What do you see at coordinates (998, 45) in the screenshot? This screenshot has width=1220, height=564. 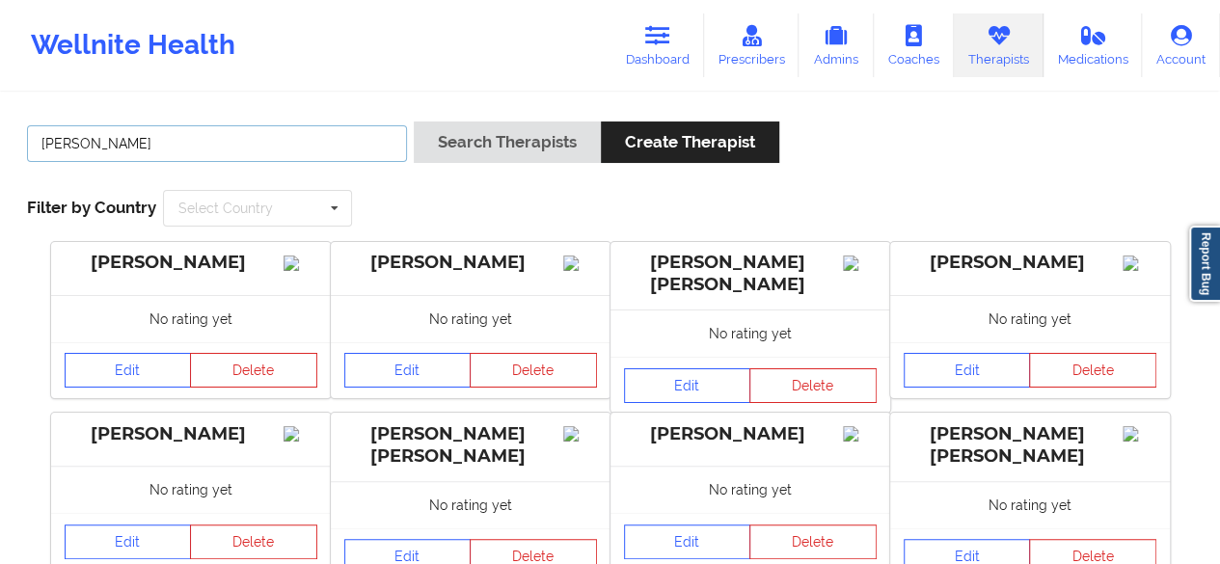 I see `a: Therapists` at bounding box center [998, 45].